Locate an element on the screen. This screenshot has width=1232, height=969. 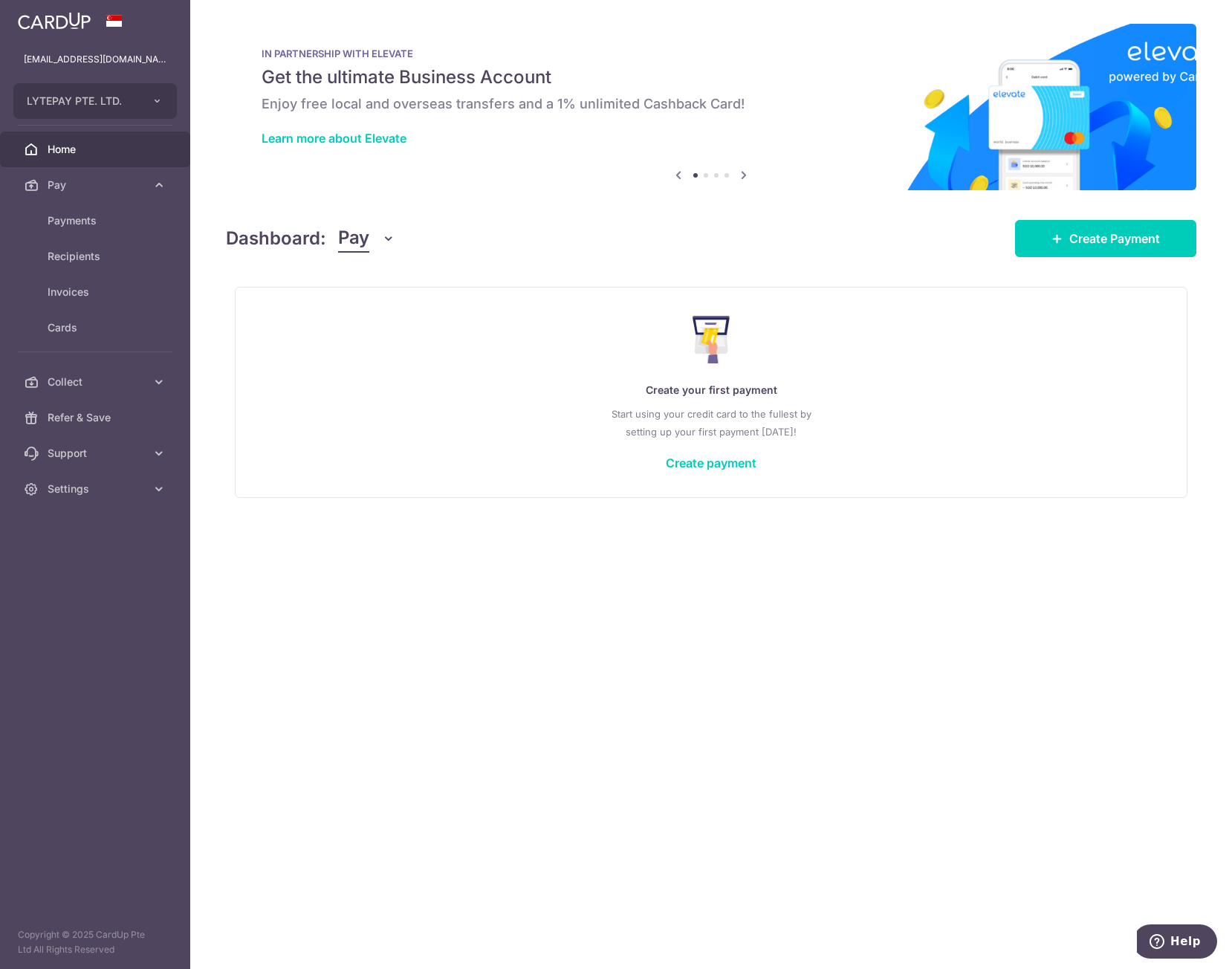
img: Renovation banner is located at coordinates (711, 107).